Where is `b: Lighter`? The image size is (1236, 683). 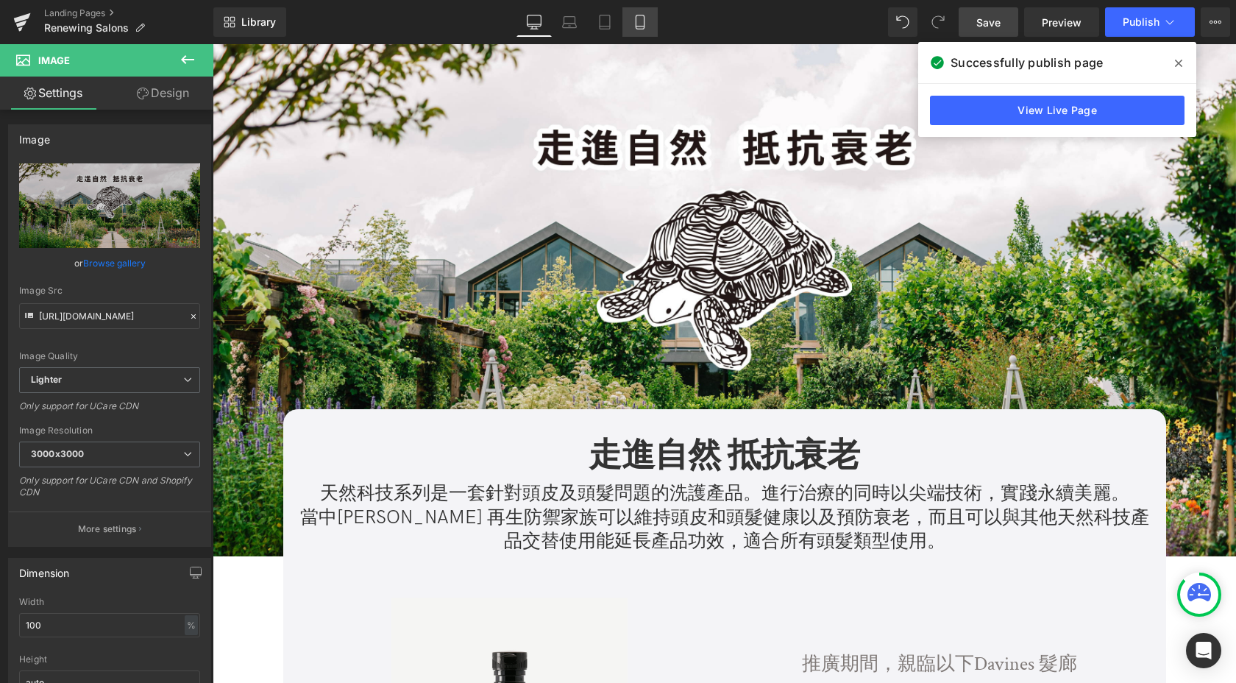 b: Lighter is located at coordinates (46, 379).